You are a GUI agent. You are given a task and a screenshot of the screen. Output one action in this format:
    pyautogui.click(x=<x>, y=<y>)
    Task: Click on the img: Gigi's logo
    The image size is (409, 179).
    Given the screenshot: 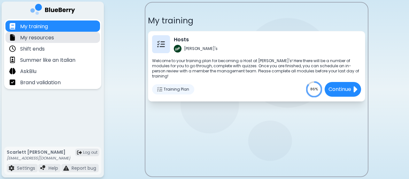 What is the action you would take?
    pyautogui.click(x=178, y=49)
    